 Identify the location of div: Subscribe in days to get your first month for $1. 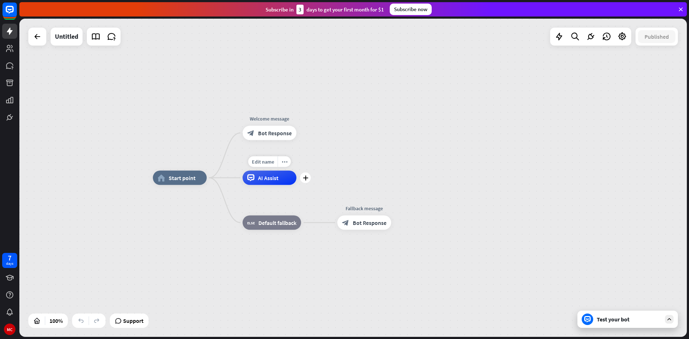
(325, 9).